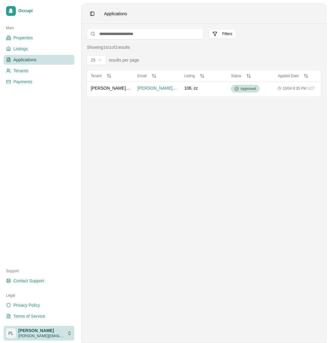 The height and width of the screenshot is (343, 330). Describe the element at coordinates (26, 305) in the screenshot. I see `span: Privacy Policy` at that location.